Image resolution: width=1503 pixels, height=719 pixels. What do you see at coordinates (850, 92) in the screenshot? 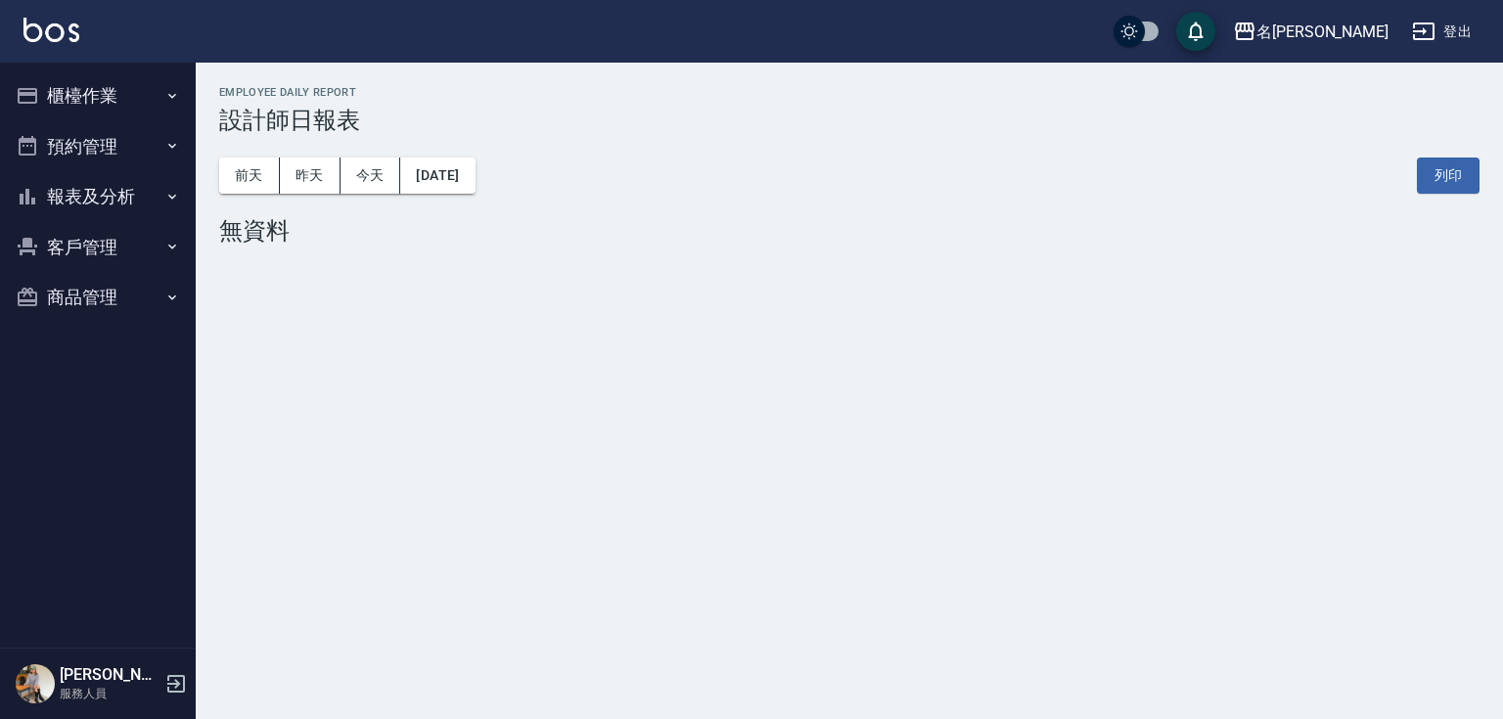
I see `h2: Employee Daily Report` at bounding box center [850, 92].